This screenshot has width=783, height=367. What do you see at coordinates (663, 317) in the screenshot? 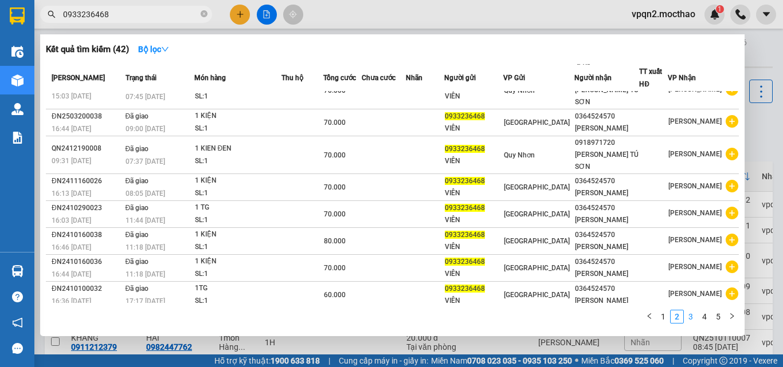
I see `a: 1` at bounding box center [663, 317].